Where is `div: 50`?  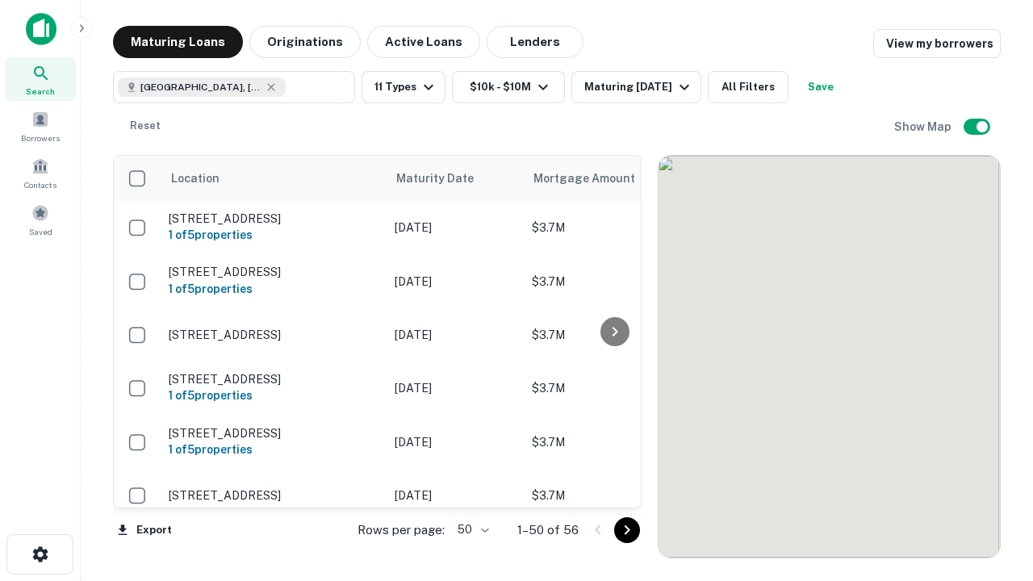 div: 50 is located at coordinates (471, 529).